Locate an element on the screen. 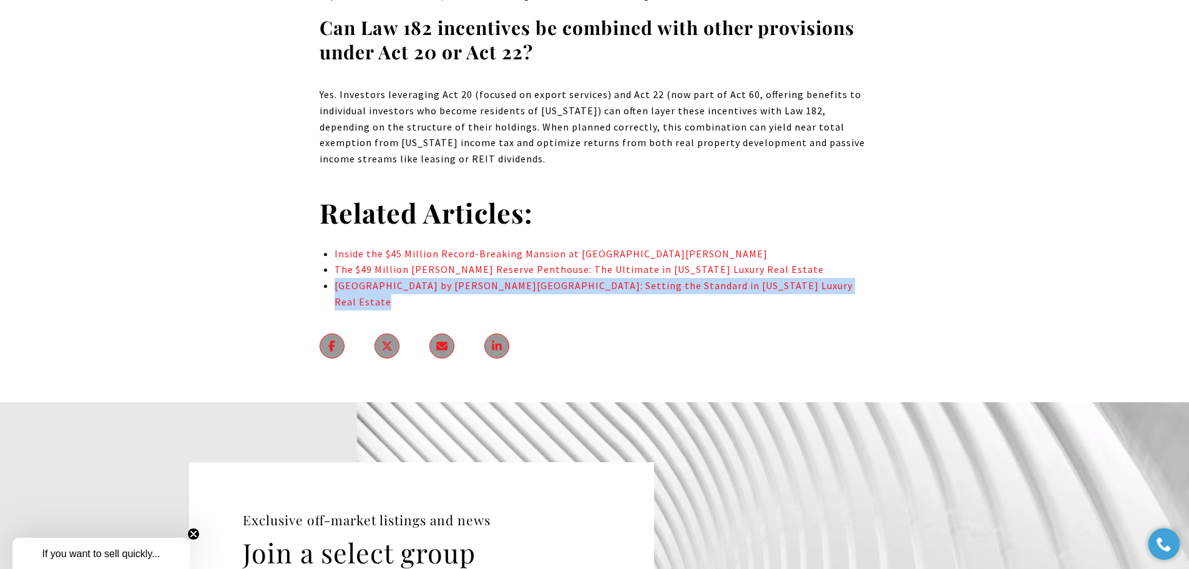 This screenshot has height=569, width=1189. p: Yes. Investors leveraging Act 20 (focused on export services) and Act 22 (now part of Act 60, off... is located at coordinates (595, 127).